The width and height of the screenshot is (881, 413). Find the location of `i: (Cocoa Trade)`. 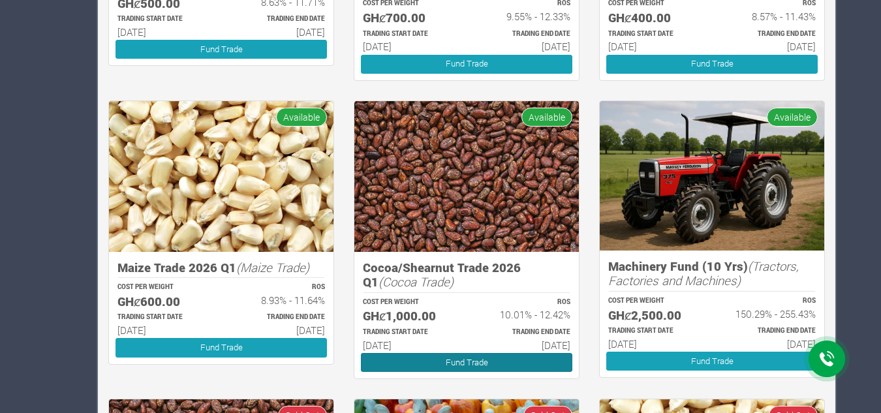

i: (Cocoa Trade) is located at coordinates (416, 281).